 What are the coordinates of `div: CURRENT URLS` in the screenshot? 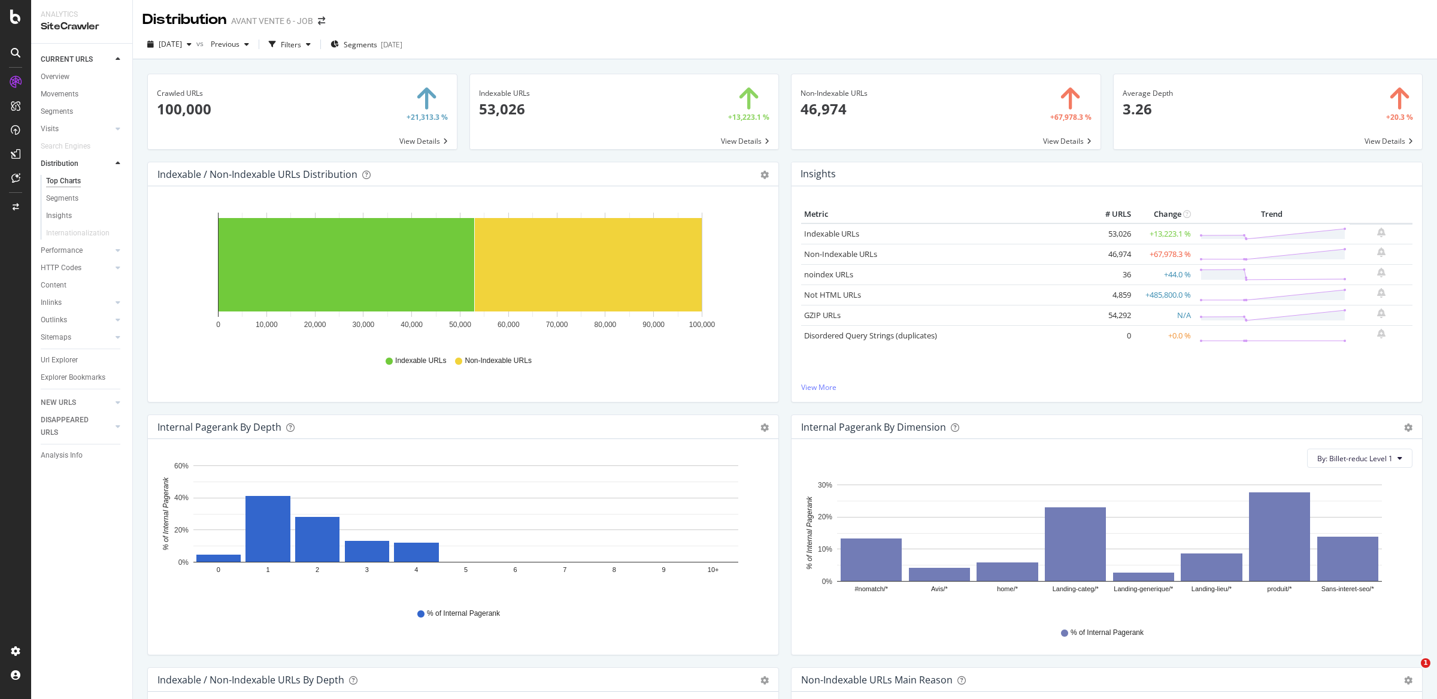 It's located at (66, 59).